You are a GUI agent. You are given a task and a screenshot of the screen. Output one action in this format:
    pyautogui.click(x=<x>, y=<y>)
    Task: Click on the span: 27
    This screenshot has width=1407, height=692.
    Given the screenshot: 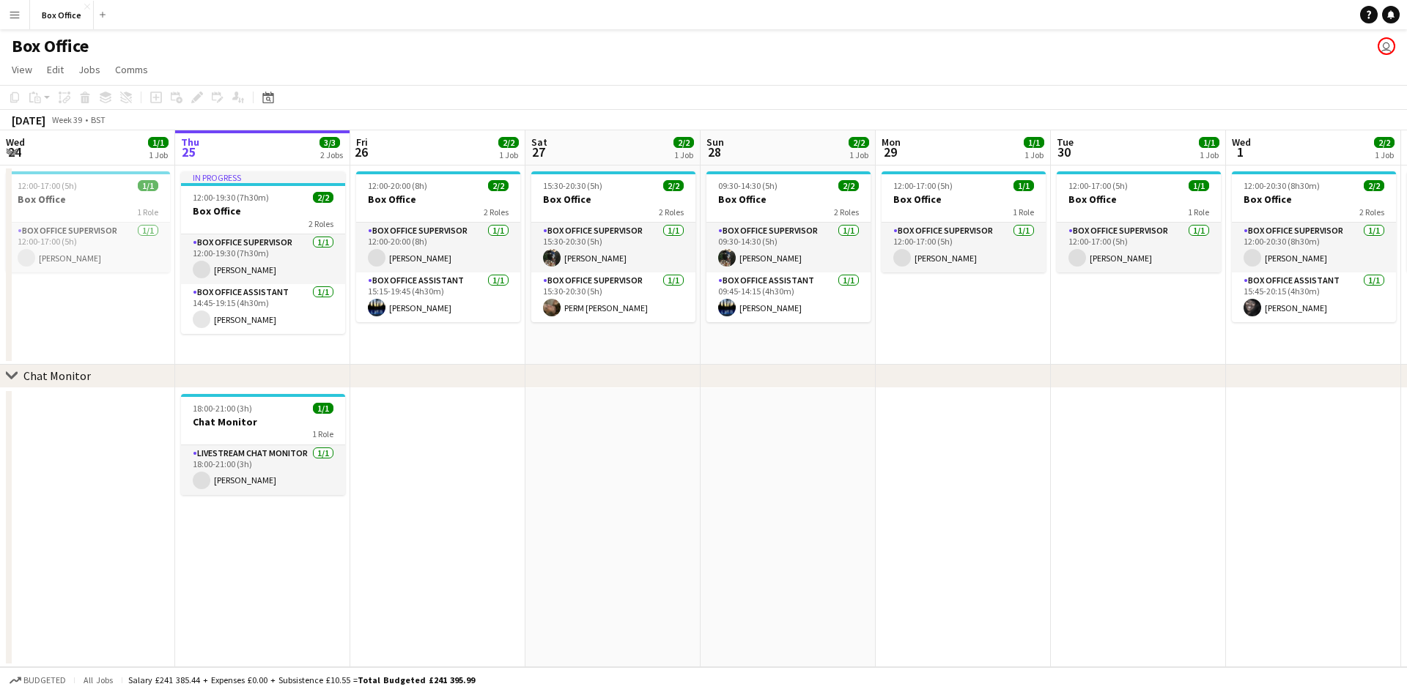 What is the action you would take?
    pyautogui.click(x=538, y=152)
    